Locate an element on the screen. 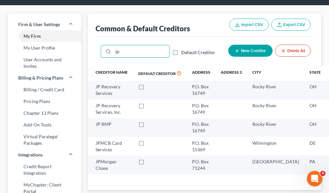 The image size is (329, 193). button: New Creditor is located at coordinates (251, 51).